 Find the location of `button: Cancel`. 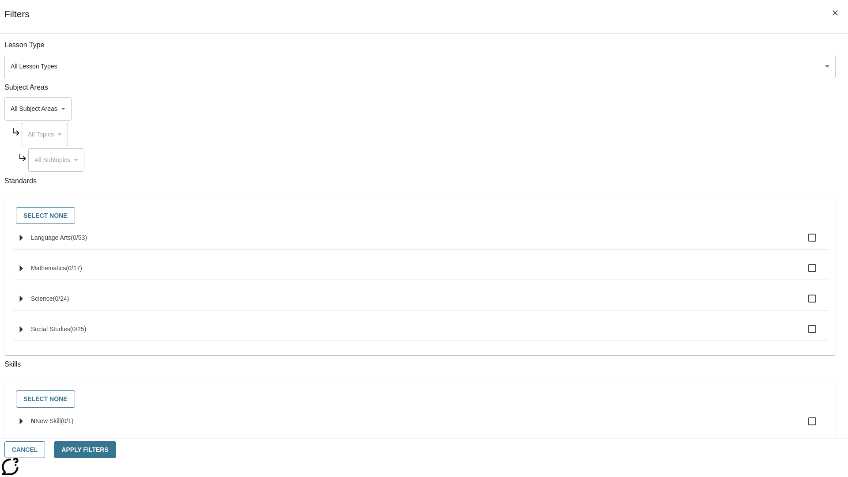

button: Cancel is located at coordinates (25, 449).